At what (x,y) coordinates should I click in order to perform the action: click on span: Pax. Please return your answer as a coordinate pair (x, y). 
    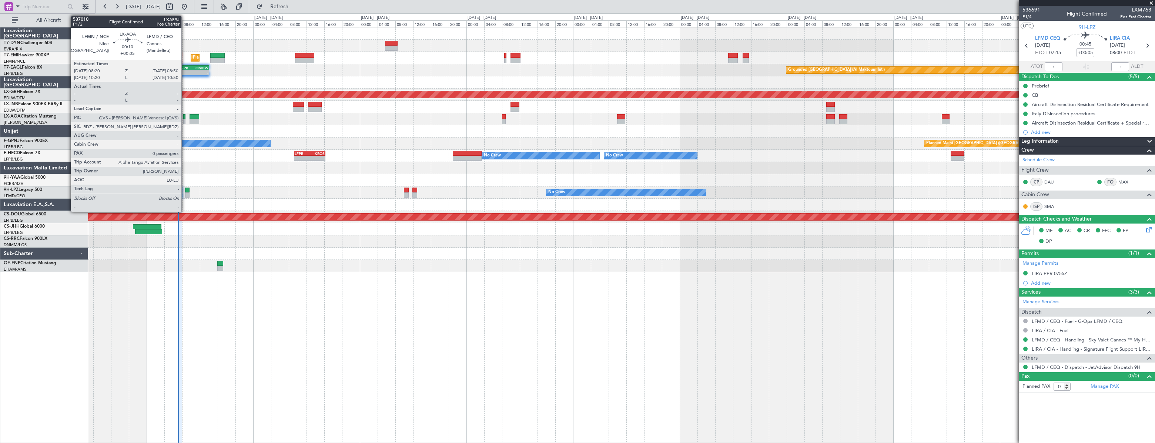
    Looking at the image, I should click on (1026, 376).